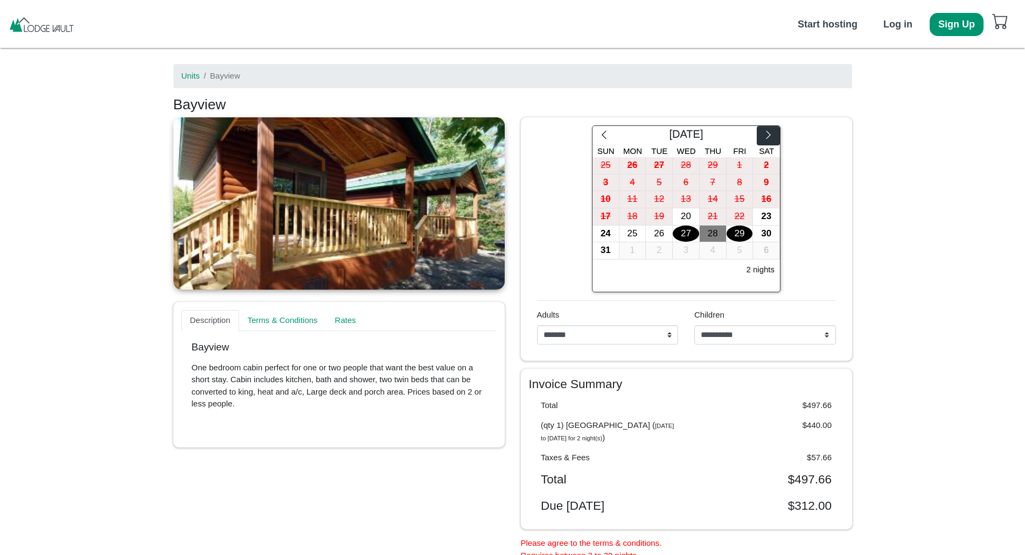  Describe the element at coordinates (767, 217) in the screenshot. I see `button: 23` at that location.